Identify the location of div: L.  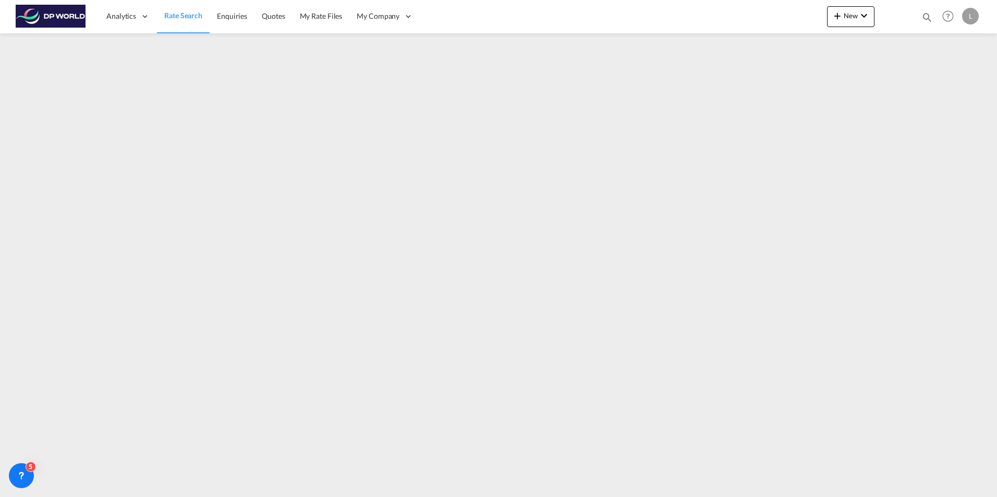
(970, 16).